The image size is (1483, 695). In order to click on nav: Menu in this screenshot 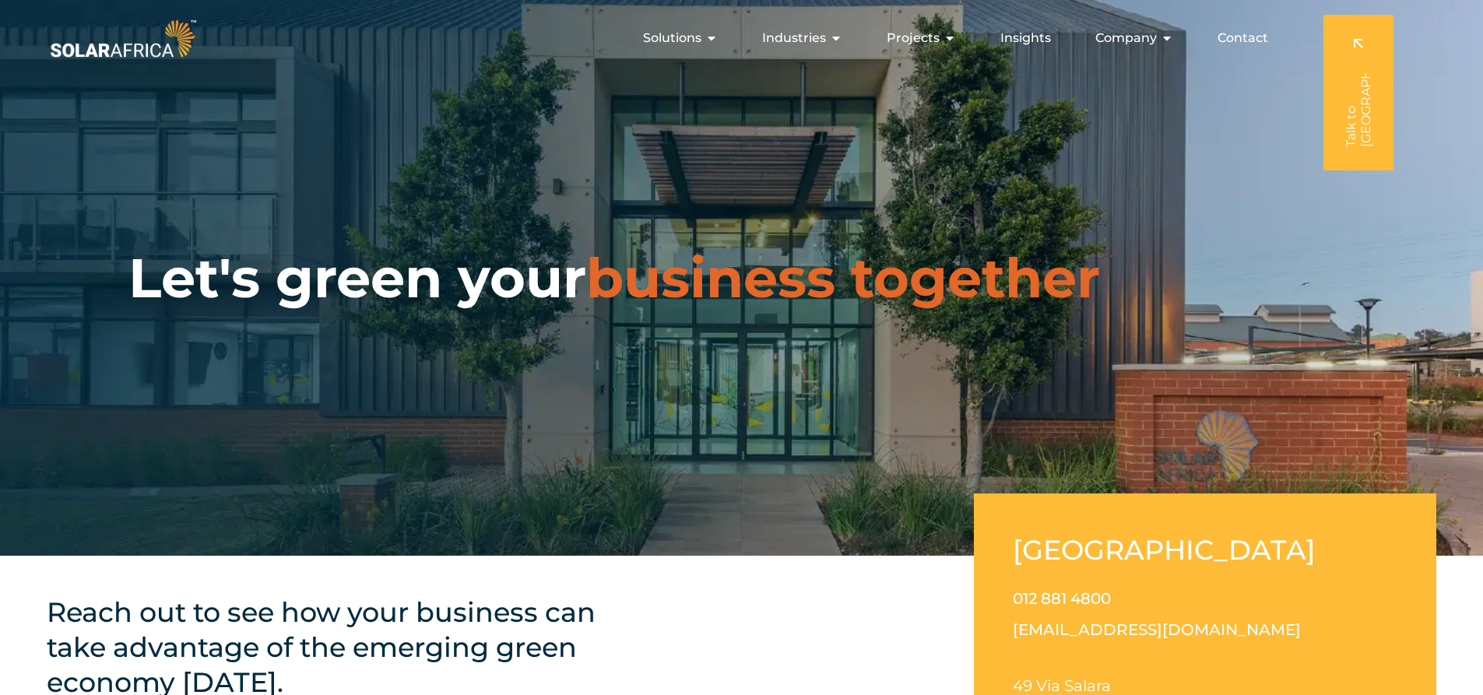, I will do `click(739, 38)`.